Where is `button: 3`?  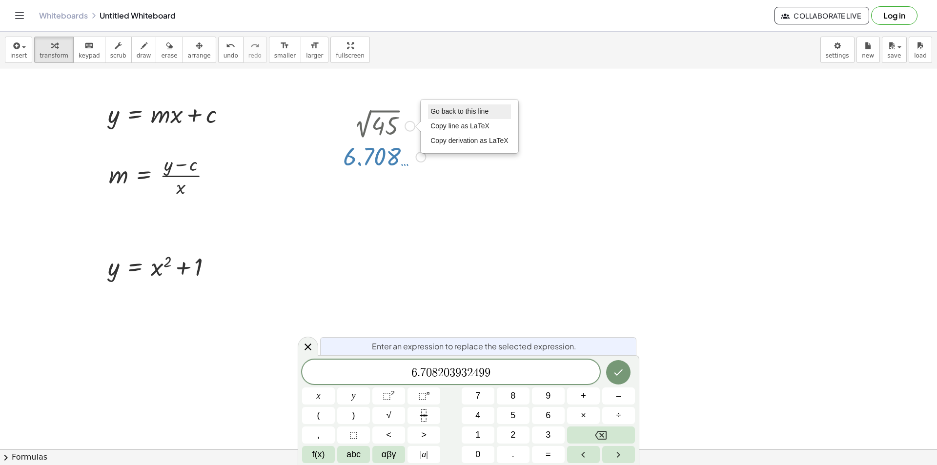
button: 3 is located at coordinates (548, 435).